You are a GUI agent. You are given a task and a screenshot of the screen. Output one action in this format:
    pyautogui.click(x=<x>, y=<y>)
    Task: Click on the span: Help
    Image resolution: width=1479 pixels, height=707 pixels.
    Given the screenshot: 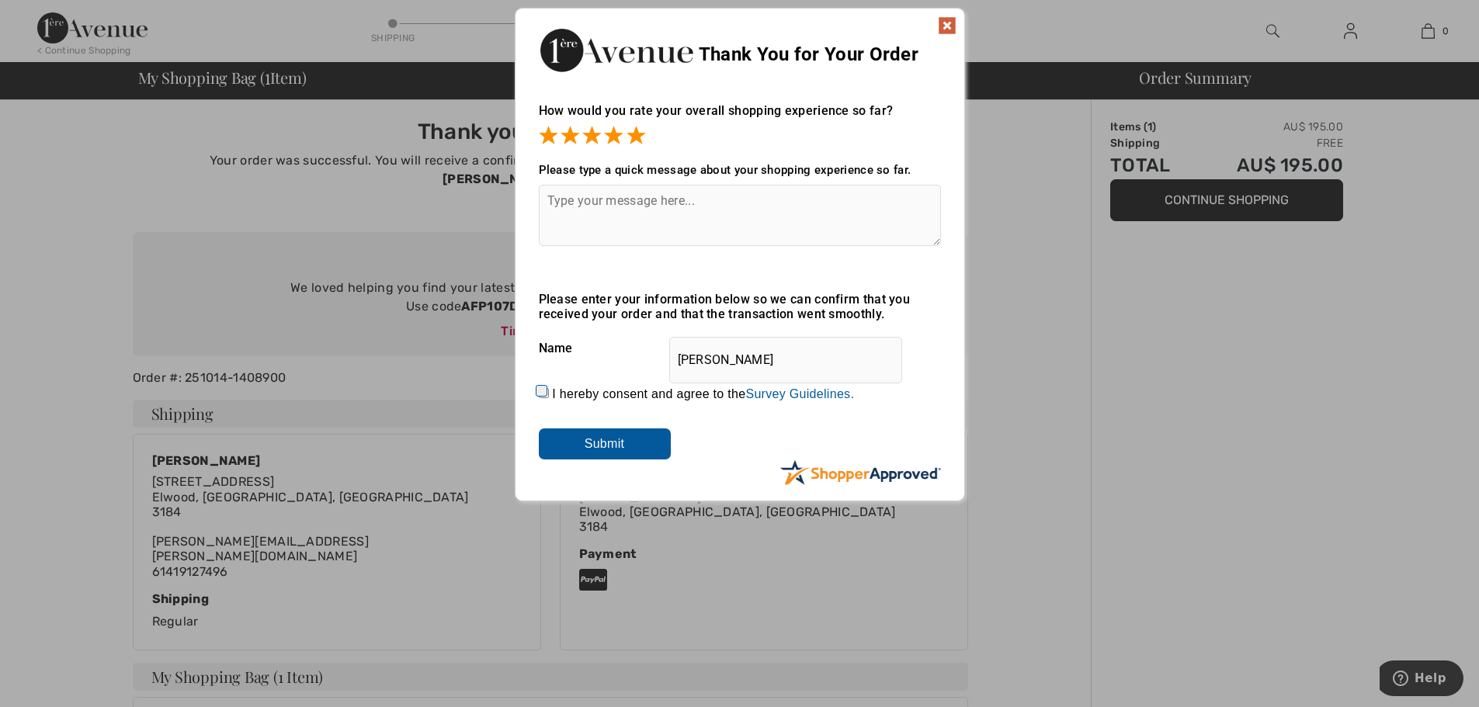 What is the action you would take?
    pyautogui.click(x=50, y=18)
    